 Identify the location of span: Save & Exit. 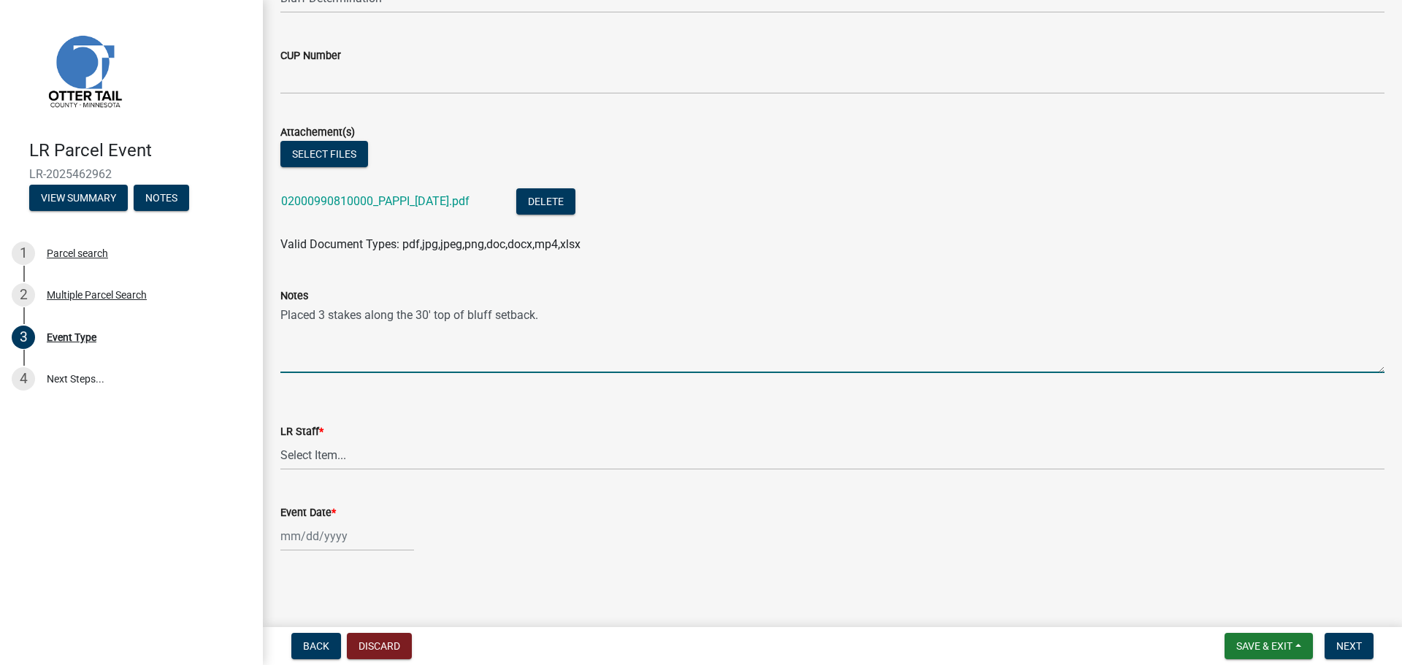
(1264, 646).